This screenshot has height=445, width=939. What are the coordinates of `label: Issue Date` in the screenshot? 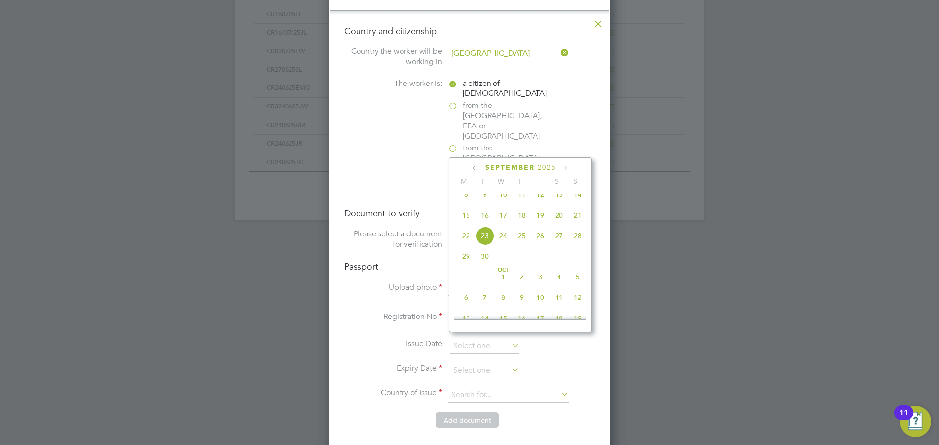 It's located at (393, 344).